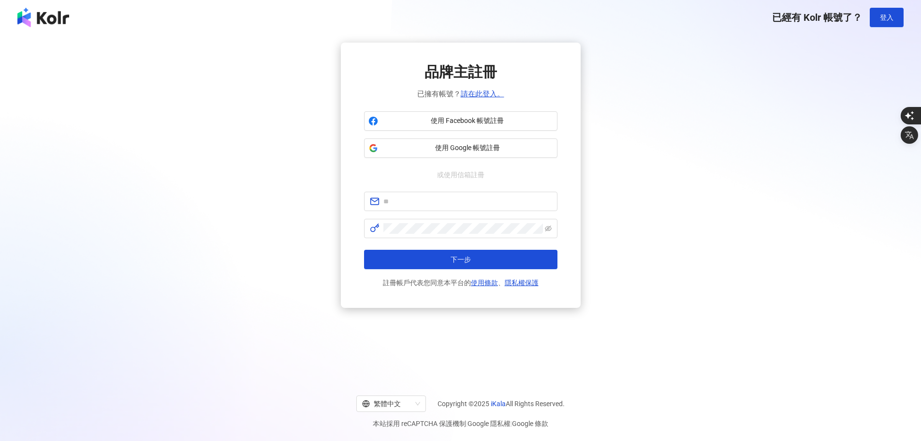 The image size is (921, 441). I want to click on span: Copyright © 2025 All Rights Reserved., so click(501, 403).